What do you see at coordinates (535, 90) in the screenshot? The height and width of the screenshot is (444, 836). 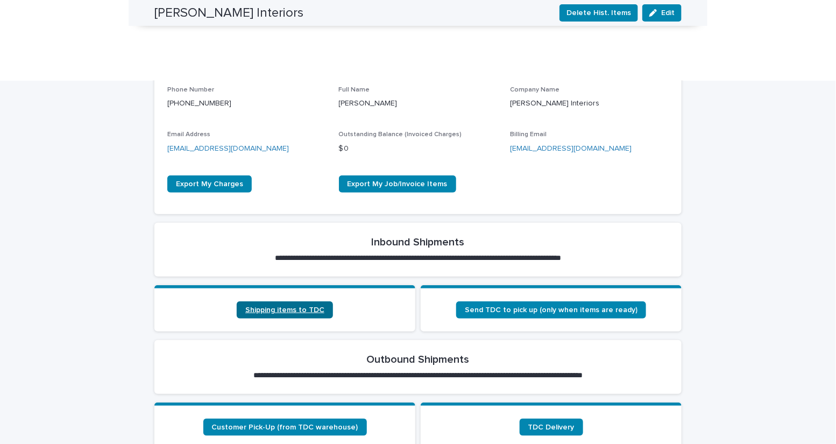 I see `span: Company Name` at bounding box center [535, 90].